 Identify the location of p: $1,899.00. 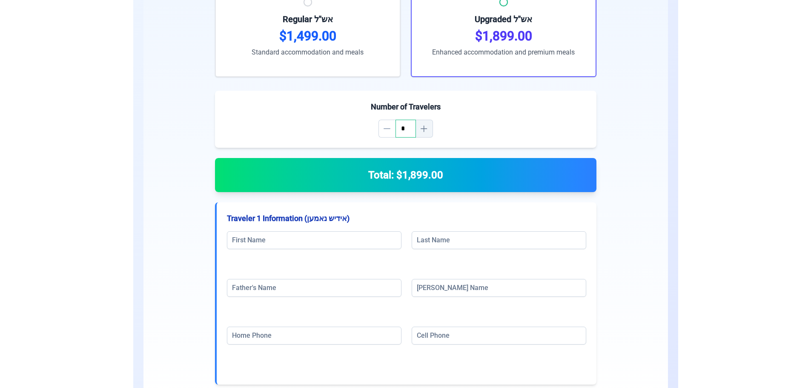
(503, 36).